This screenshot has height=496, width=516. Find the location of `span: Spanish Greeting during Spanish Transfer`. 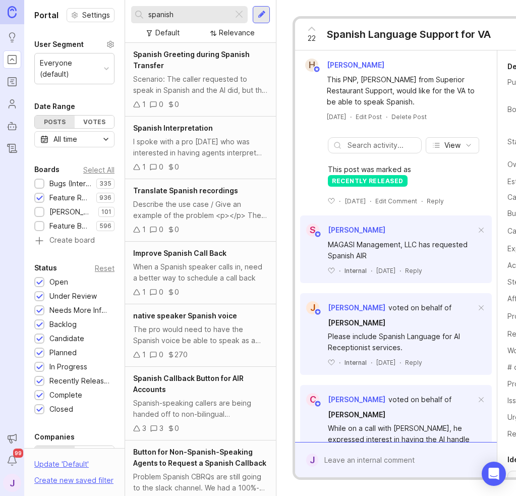

span: Spanish Greeting during Spanish Transfer is located at coordinates (191, 59).